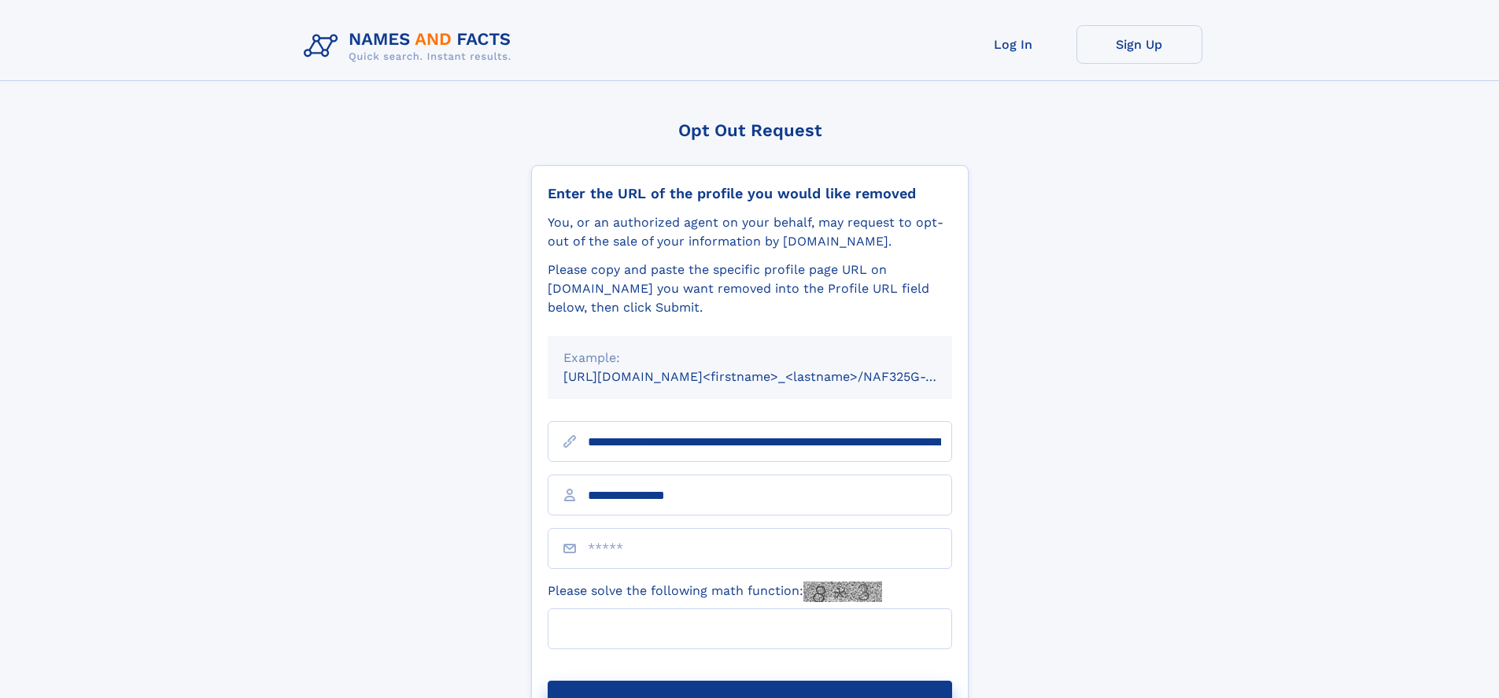 The image size is (1499, 698). Describe the element at coordinates (411, 46) in the screenshot. I see `img: Logo Names and Facts` at that location.